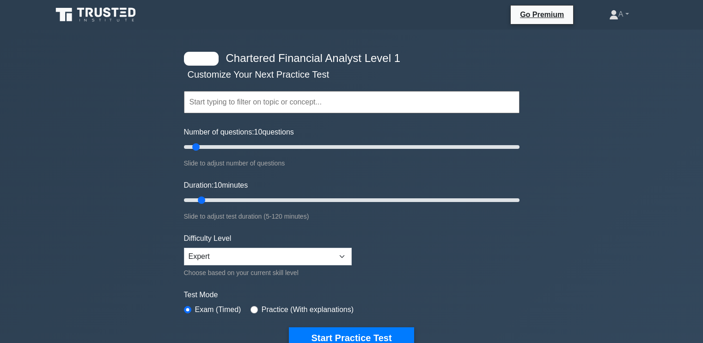 The height and width of the screenshot is (343, 703). What do you see at coordinates (352, 295) in the screenshot?
I see `label: Test Mode` at bounding box center [352, 295].